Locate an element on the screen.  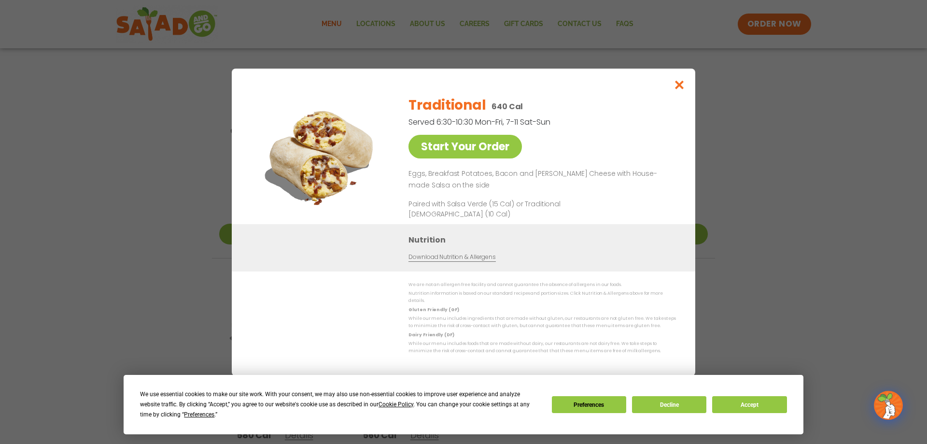
a: Start Your Order is located at coordinates (465, 146).